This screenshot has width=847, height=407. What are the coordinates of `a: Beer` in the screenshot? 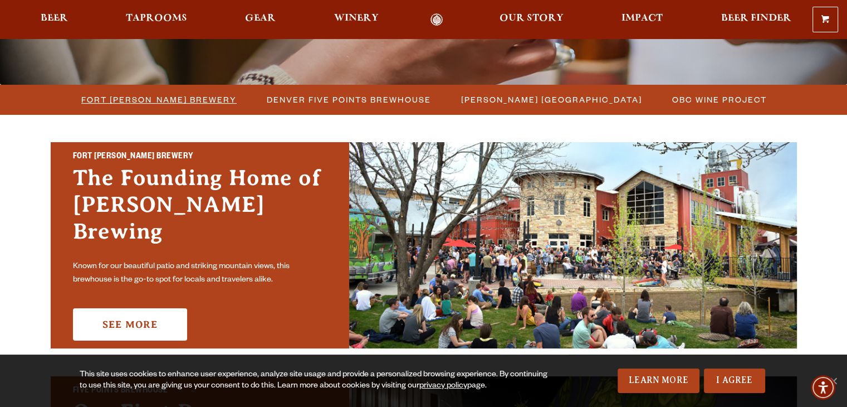 It's located at (54, 19).